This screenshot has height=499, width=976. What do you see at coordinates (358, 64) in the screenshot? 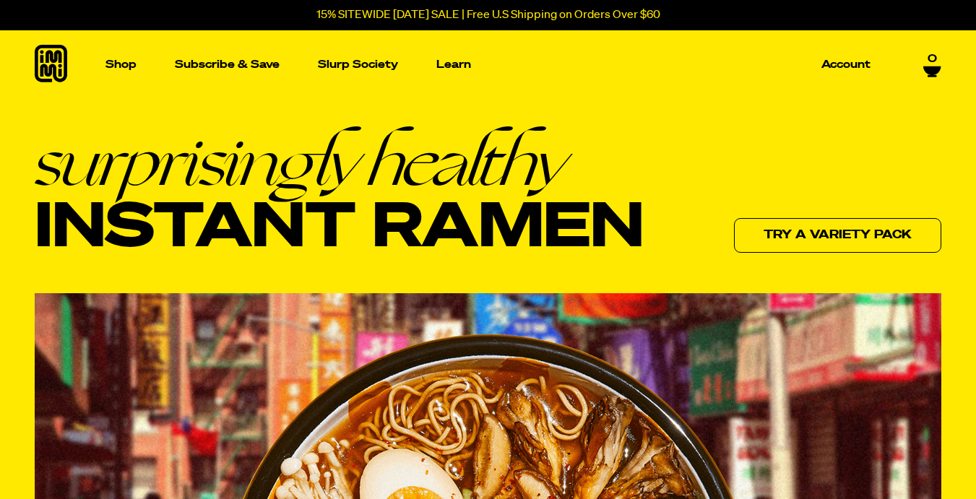
I see `p: Slurp Society` at bounding box center [358, 64].